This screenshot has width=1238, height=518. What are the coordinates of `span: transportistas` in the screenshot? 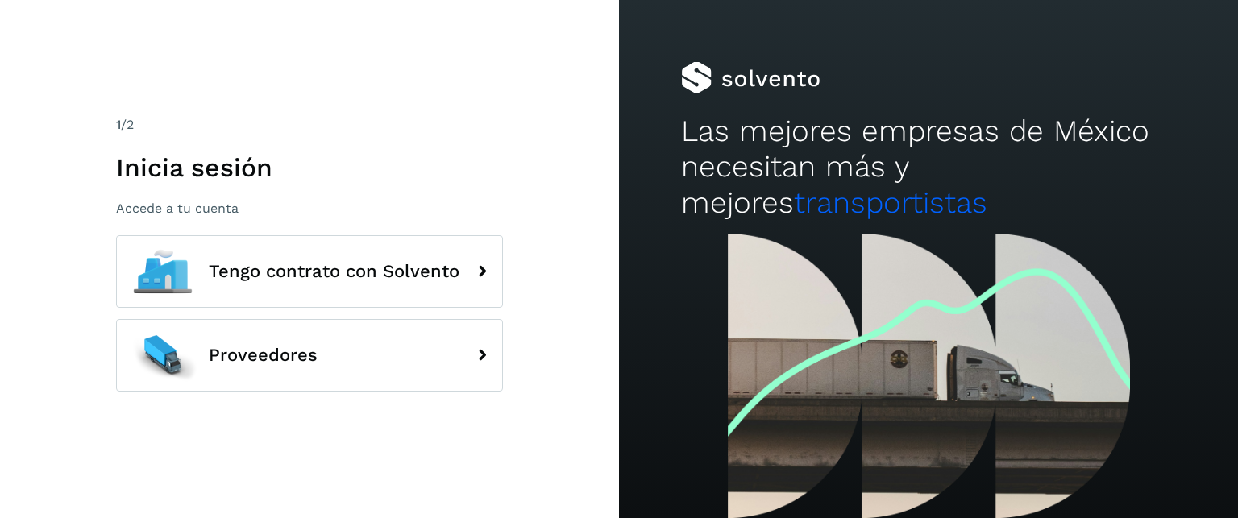 It's located at (891, 202).